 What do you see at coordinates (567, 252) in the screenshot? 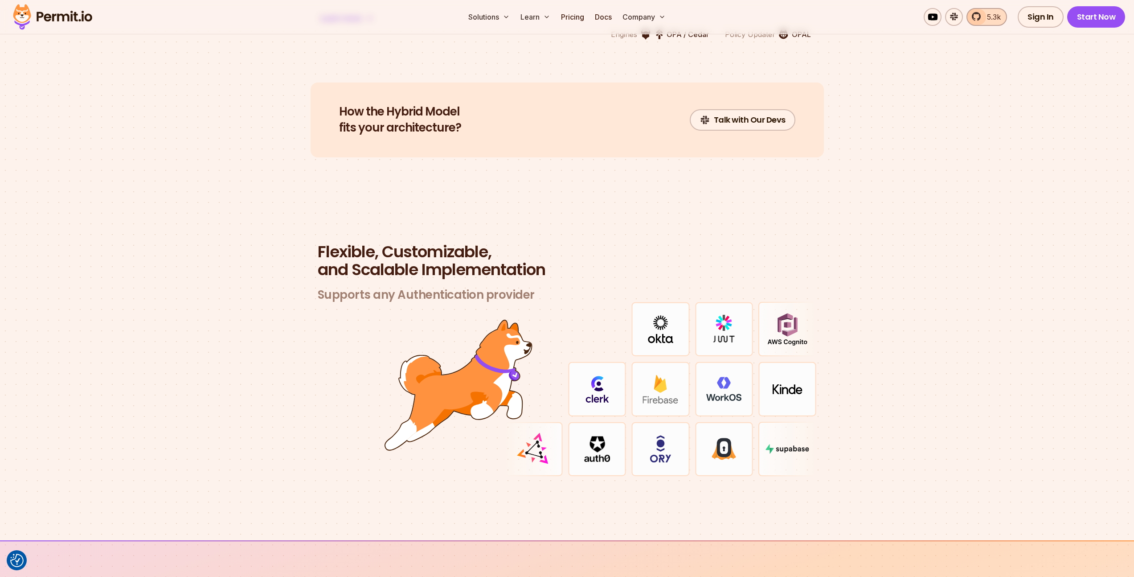
I see `span: Flexible, Customizable,` at bounding box center [567, 252].